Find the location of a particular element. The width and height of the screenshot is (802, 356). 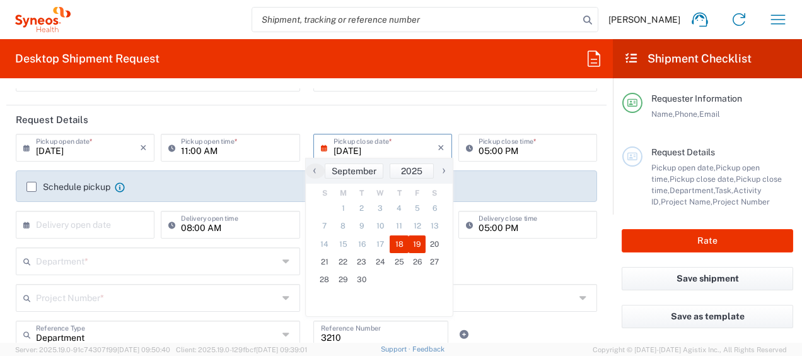

span: 11 is located at coordinates (399, 226).